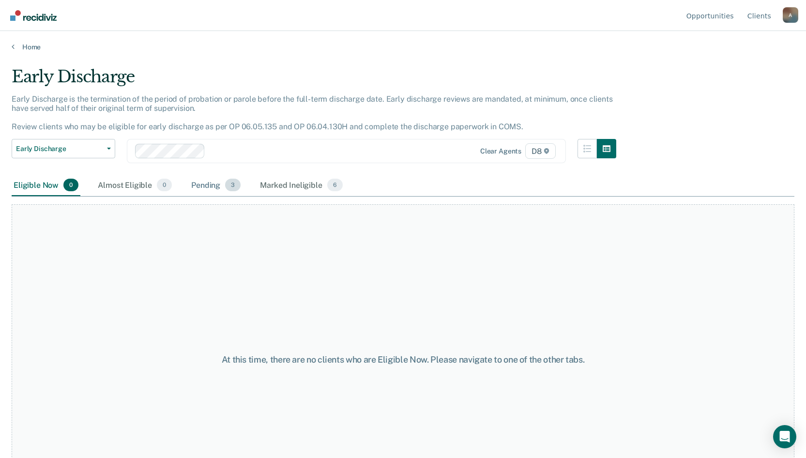 Image resolution: width=806 pixels, height=458 pixels. What do you see at coordinates (233, 185) in the screenshot?
I see `span: 3` at bounding box center [233, 185].